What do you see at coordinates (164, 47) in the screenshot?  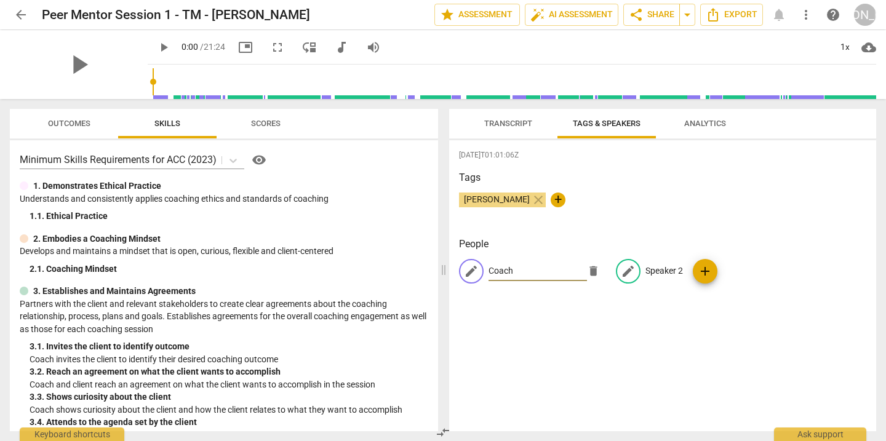 I see `button: Play` at bounding box center [164, 47].